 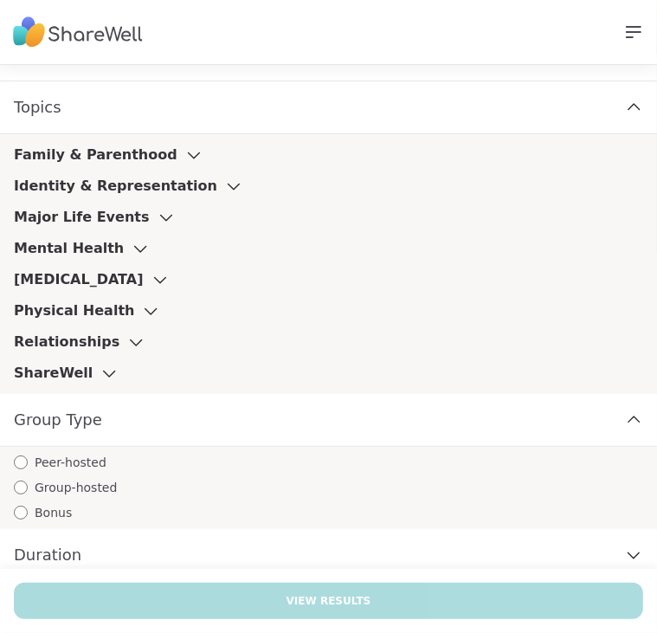 I want to click on h3: Major Life Events, so click(x=81, y=217).